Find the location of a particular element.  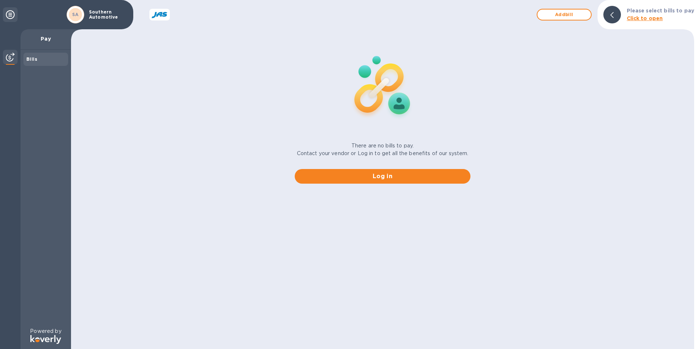

button: Addbill is located at coordinates (564, 15).